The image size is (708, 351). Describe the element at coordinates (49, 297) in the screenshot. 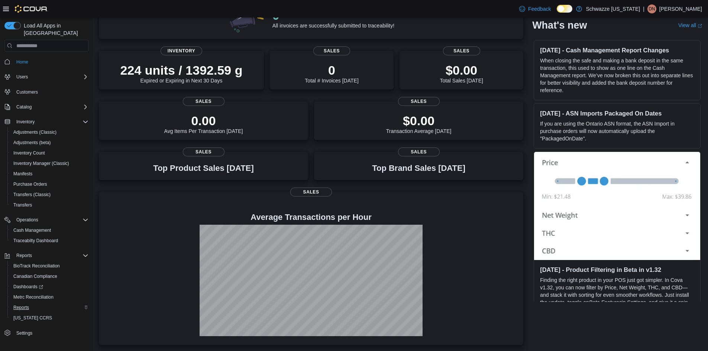

I see `button: Metrc Reconciliation` at that location.